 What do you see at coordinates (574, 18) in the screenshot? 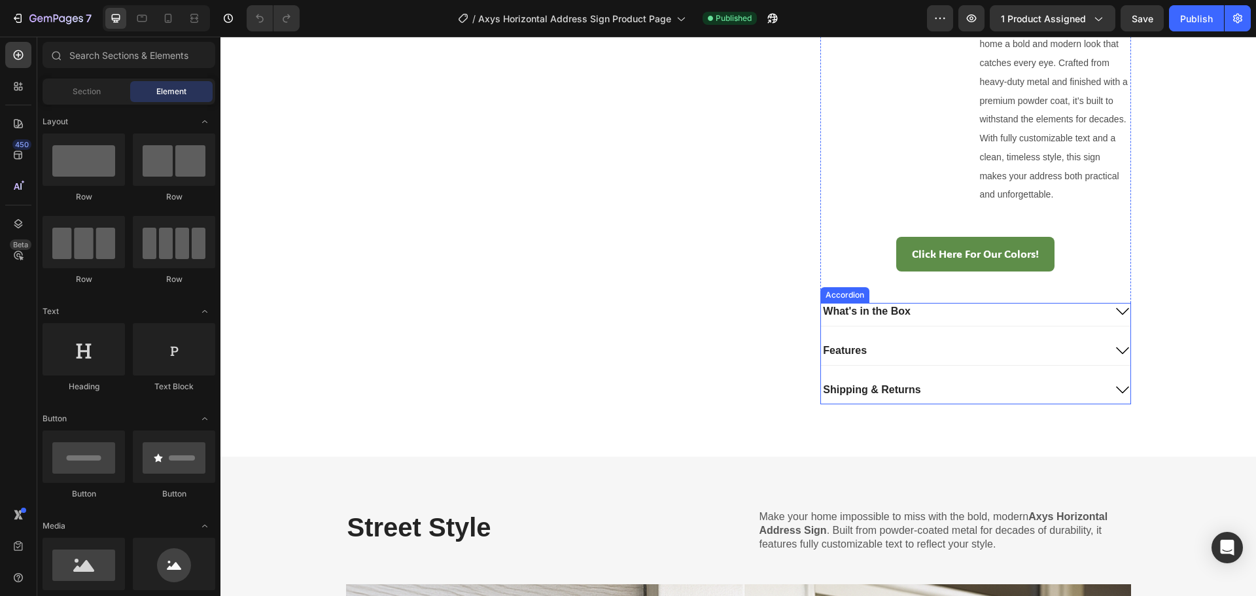
I see `span: Axys Horizontal Address Sign Product Page` at bounding box center [574, 18].